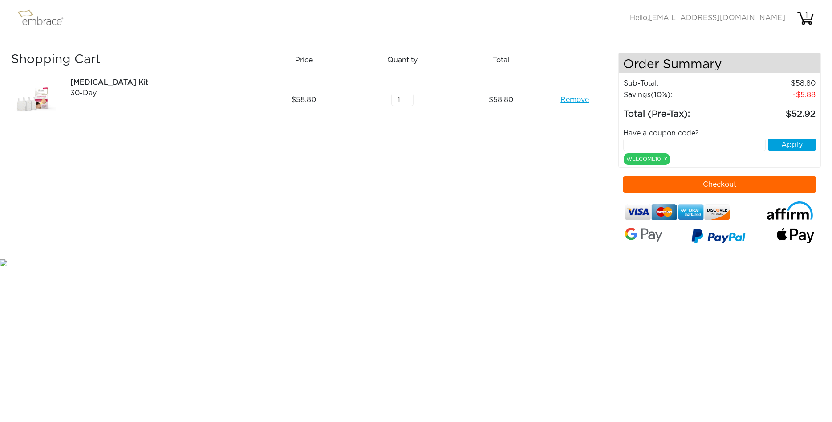 The width and height of the screenshot is (832, 422). Describe the element at coordinates (772, 111) in the screenshot. I see `td: 52.92` at that location.